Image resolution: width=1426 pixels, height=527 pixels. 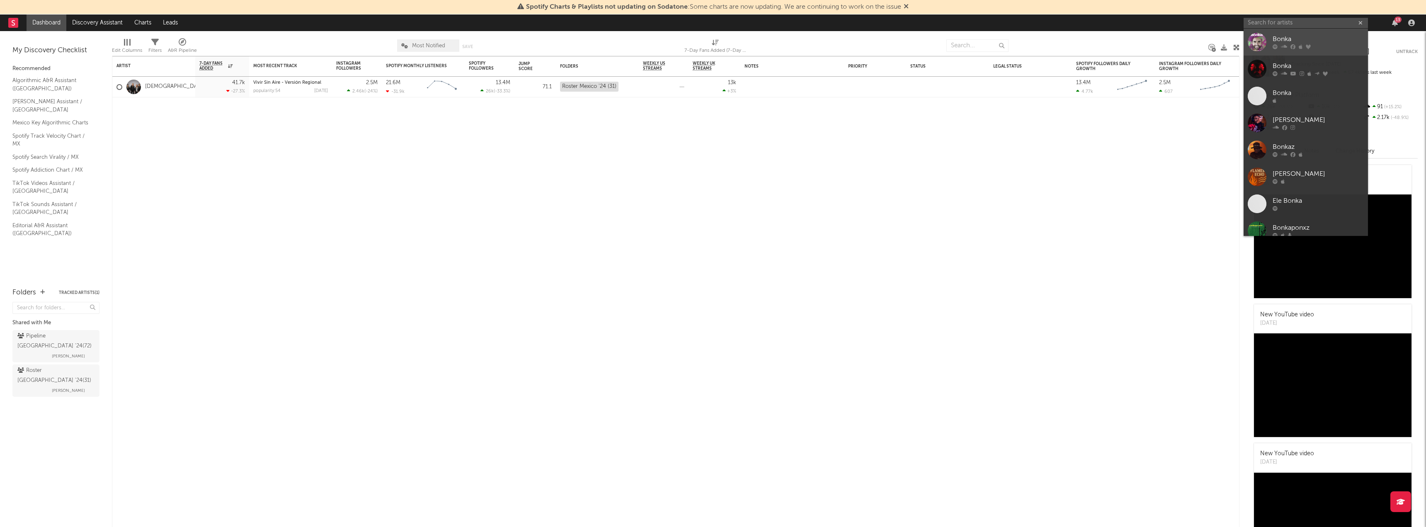 I want to click on span: -24 %, so click(x=371, y=91).